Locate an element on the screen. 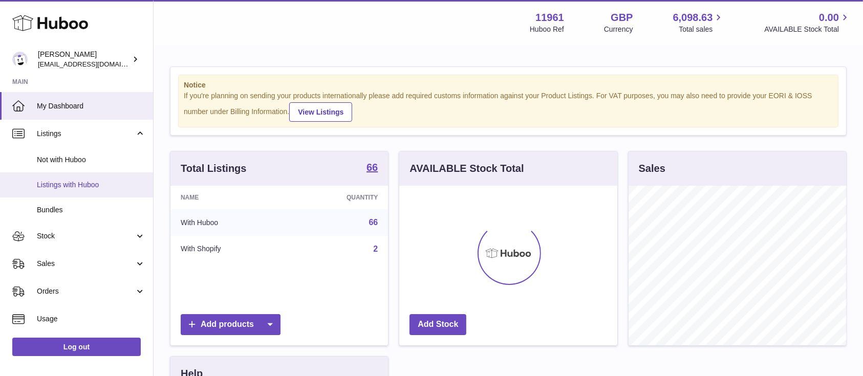  span: 0.00 is located at coordinates (829, 17).